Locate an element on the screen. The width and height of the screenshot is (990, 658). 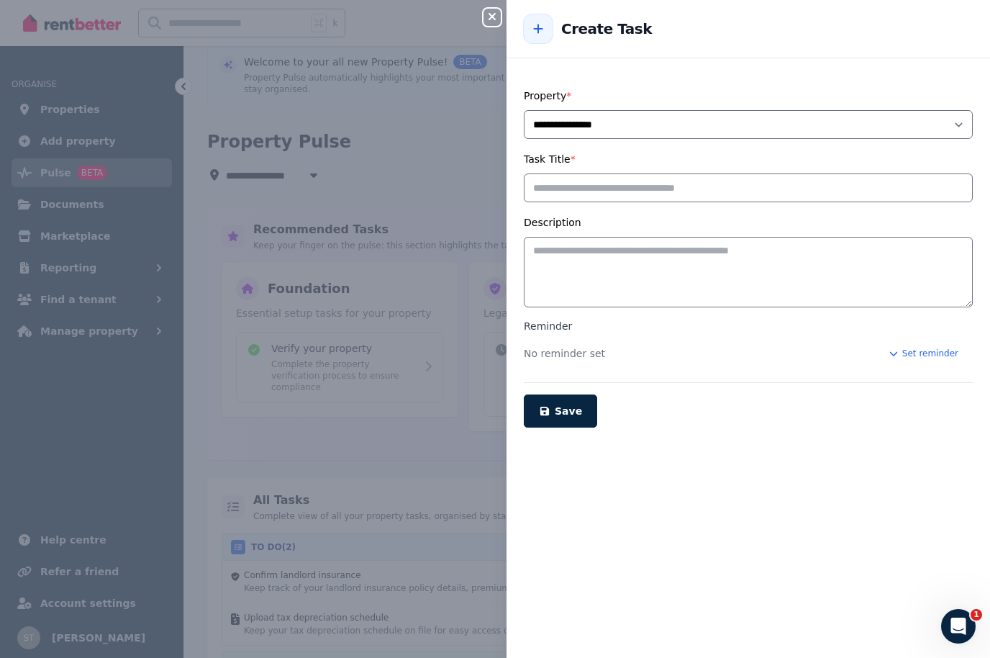
label: Reminder is located at coordinates (748, 326).